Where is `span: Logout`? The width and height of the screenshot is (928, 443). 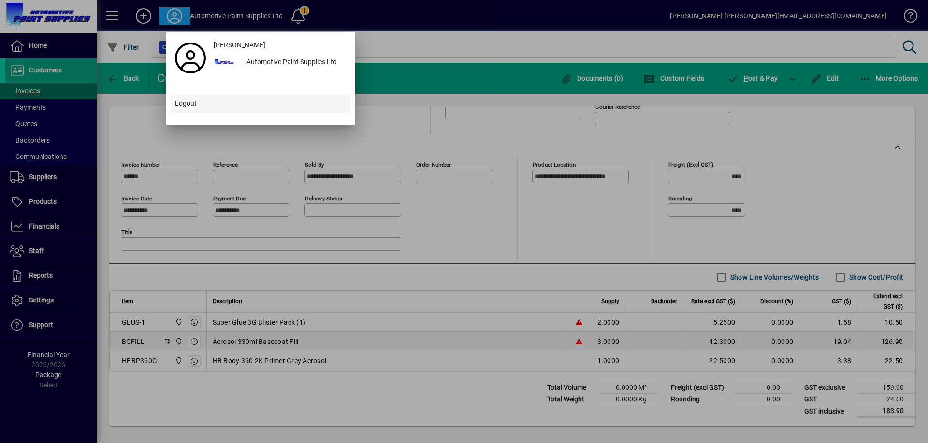 span: Logout is located at coordinates (186, 103).